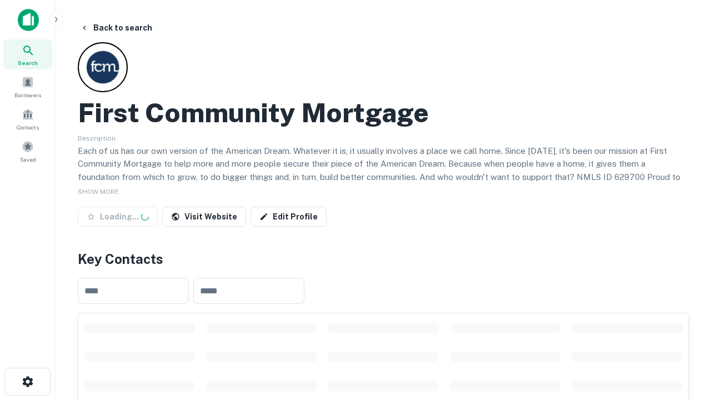 The image size is (711, 400). I want to click on span: Borrowers, so click(28, 95).